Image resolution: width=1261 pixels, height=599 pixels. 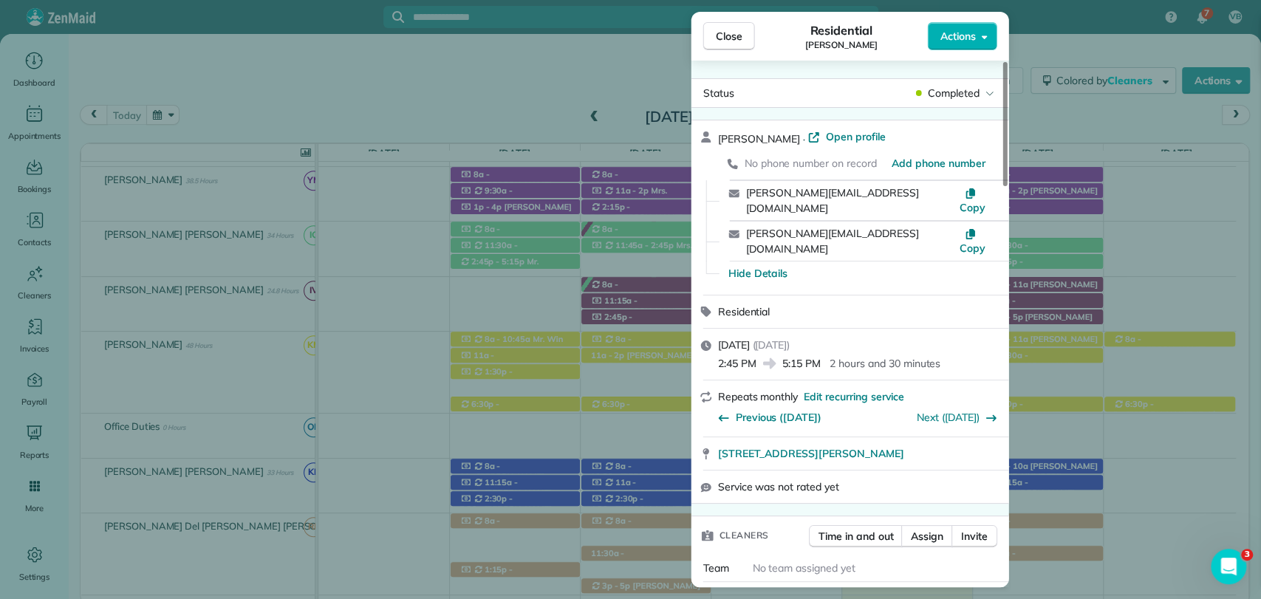 What do you see at coordinates (856, 536) in the screenshot?
I see `button: Time in and out` at bounding box center [856, 536].